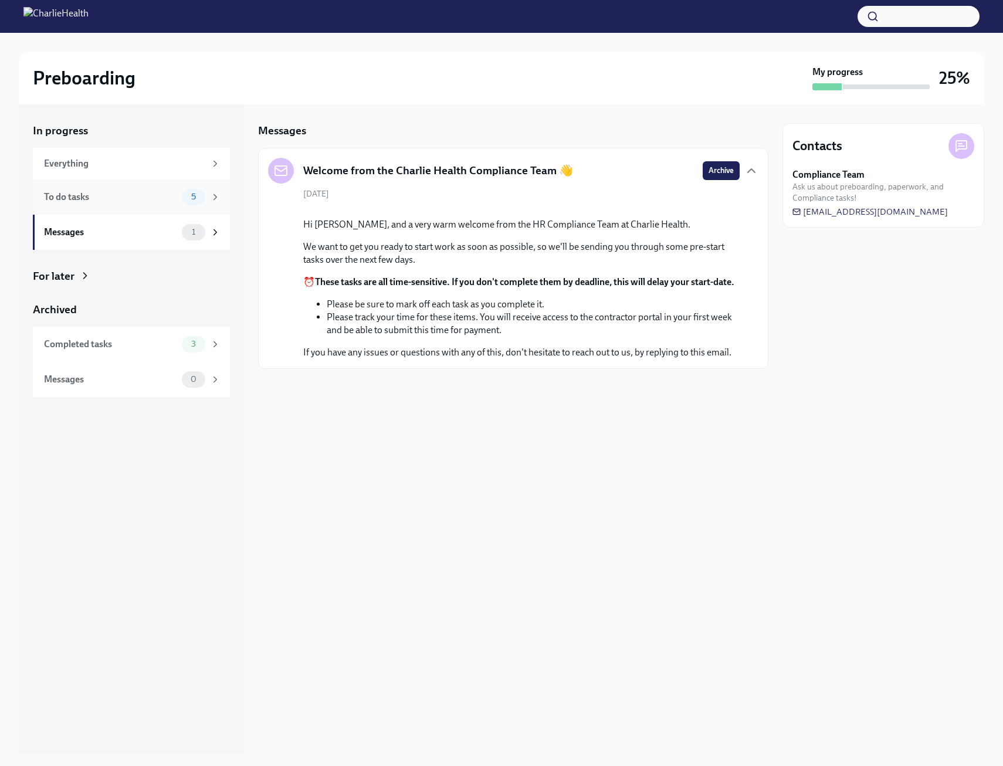 This screenshot has height=766, width=1003. Describe the element at coordinates (131, 232) in the screenshot. I see `a: Messages1` at that location.